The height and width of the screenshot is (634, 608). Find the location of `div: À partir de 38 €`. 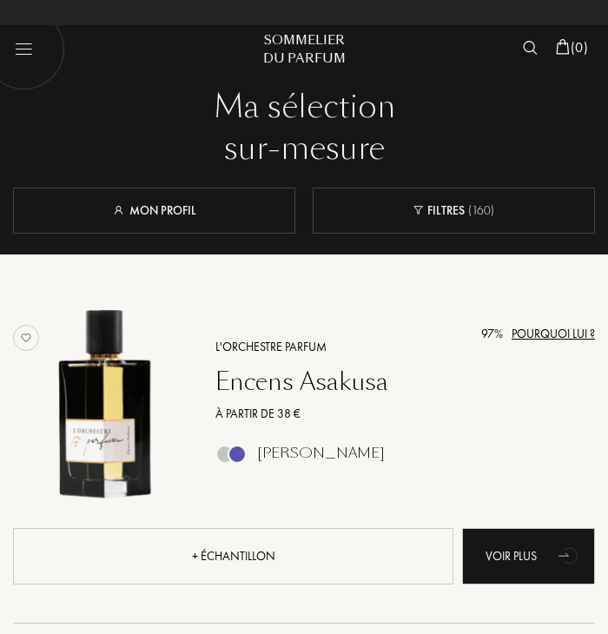

div: À partir de 38 € is located at coordinates (405, 413).